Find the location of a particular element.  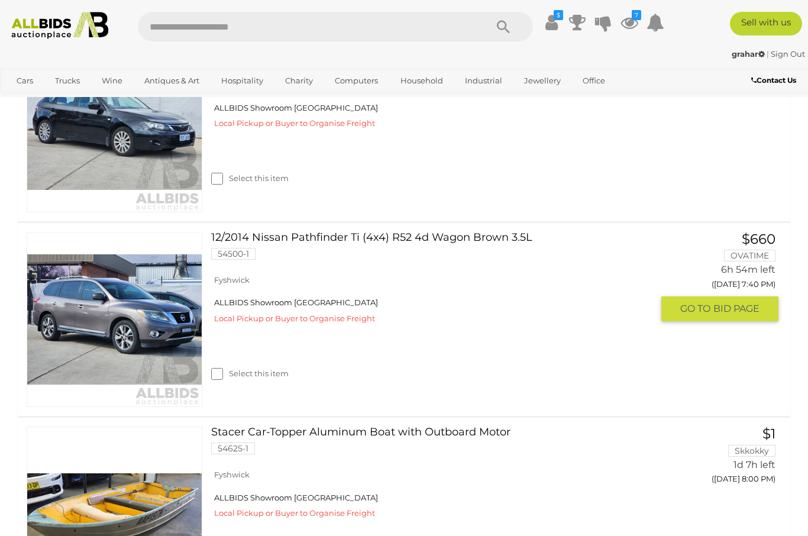

strong: grahar is located at coordinates (748, 54).